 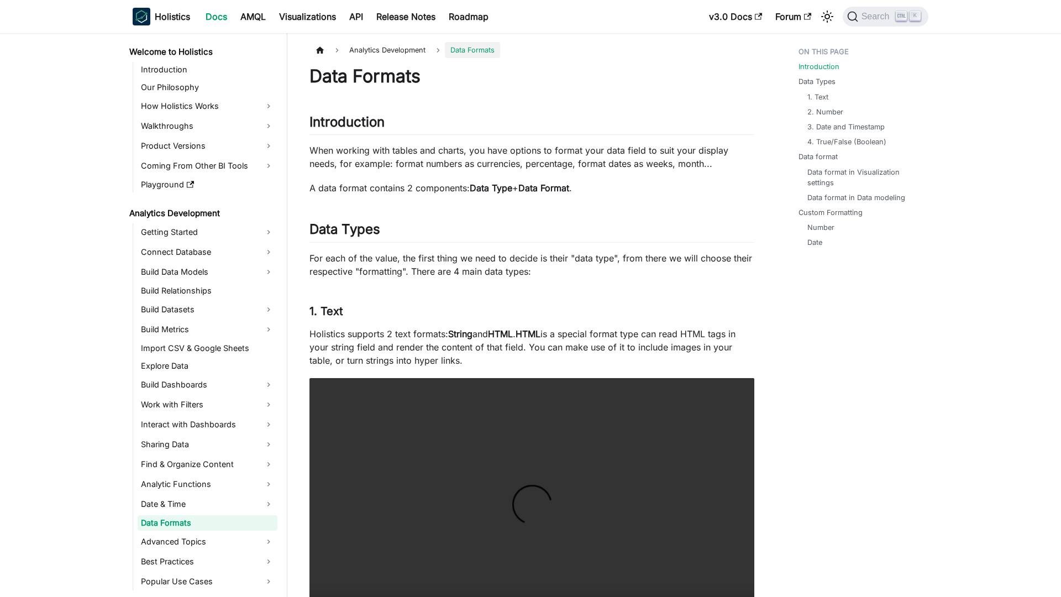 What do you see at coordinates (202, 213) in the screenshot?
I see `a: Analytics Development` at bounding box center [202, 213].